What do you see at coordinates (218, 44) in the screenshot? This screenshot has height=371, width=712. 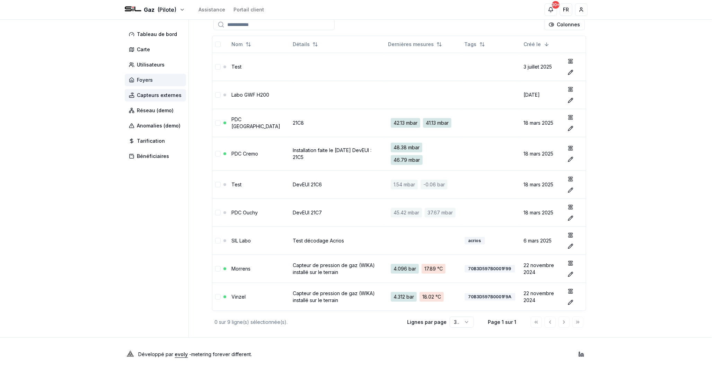 I see `button: Tout sélectionner` at bounding box center [218, 44].